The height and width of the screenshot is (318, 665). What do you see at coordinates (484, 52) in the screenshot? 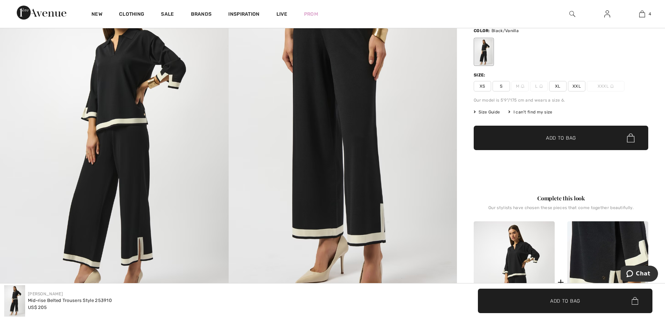
I see `div: Black/Vanilla` at bounding box center [484, 52].